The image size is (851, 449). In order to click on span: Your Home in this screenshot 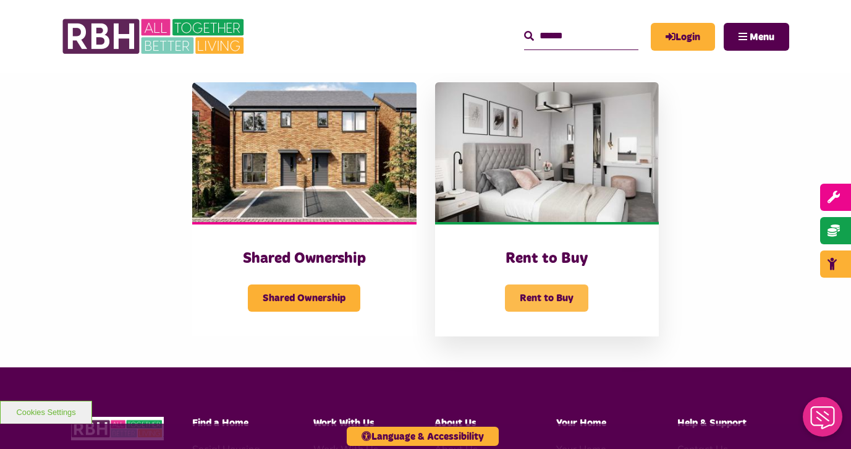, I will do `click(581, 423)`.